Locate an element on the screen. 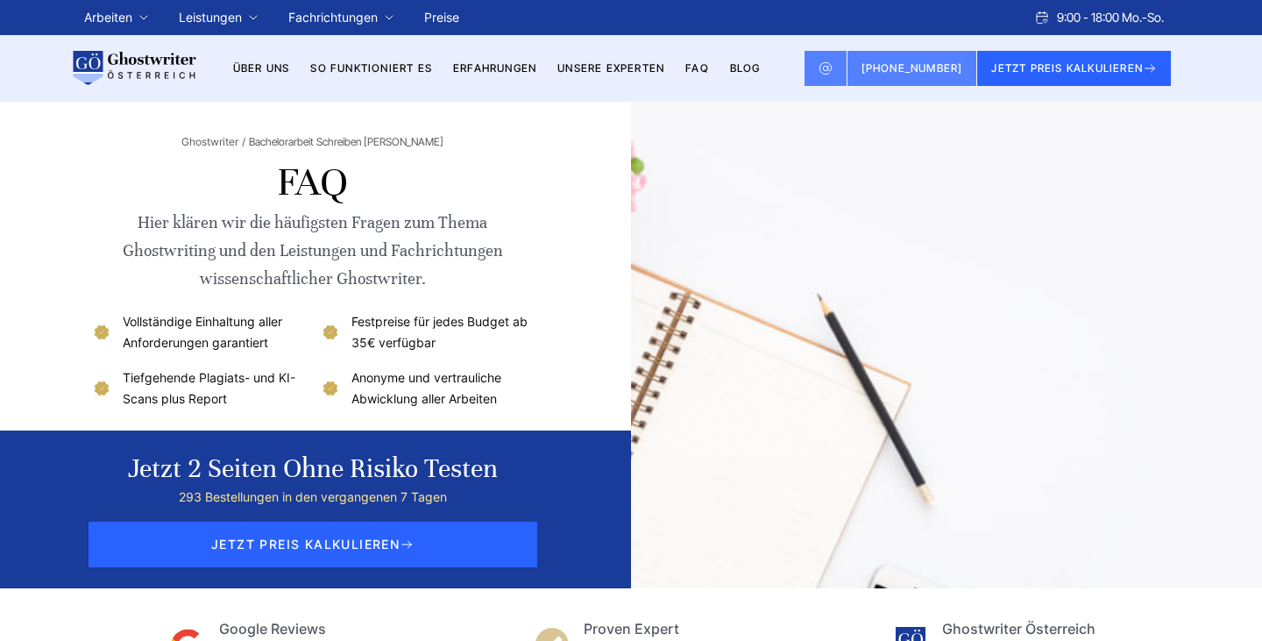 This screenshot has height=641, width=1262. img: Festpreise für jedes Budget ab 35€ verfügbar is located at coordinates (330, 332).